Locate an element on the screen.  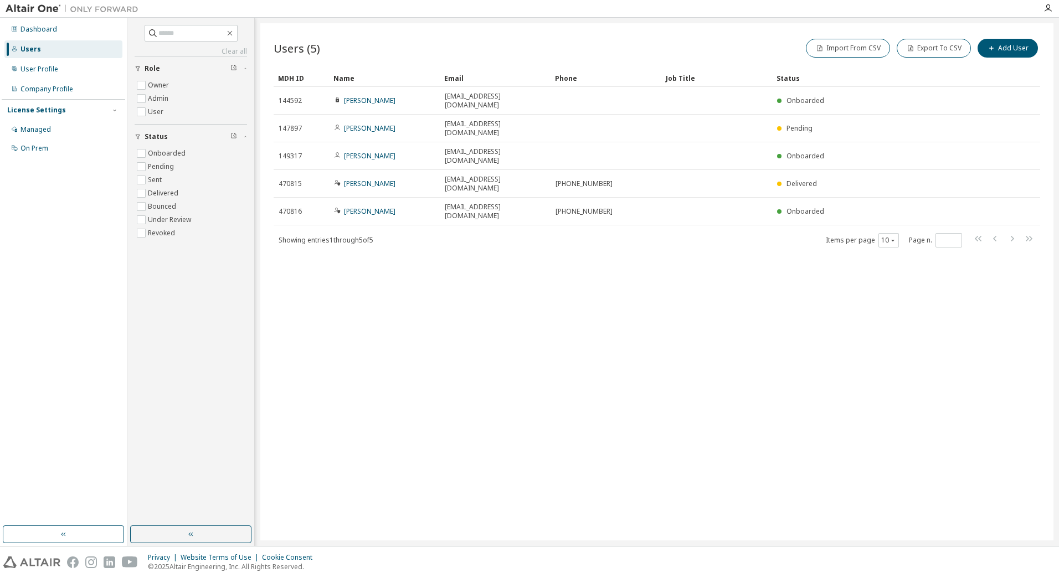
label: User is located at coordinates (157, 112).